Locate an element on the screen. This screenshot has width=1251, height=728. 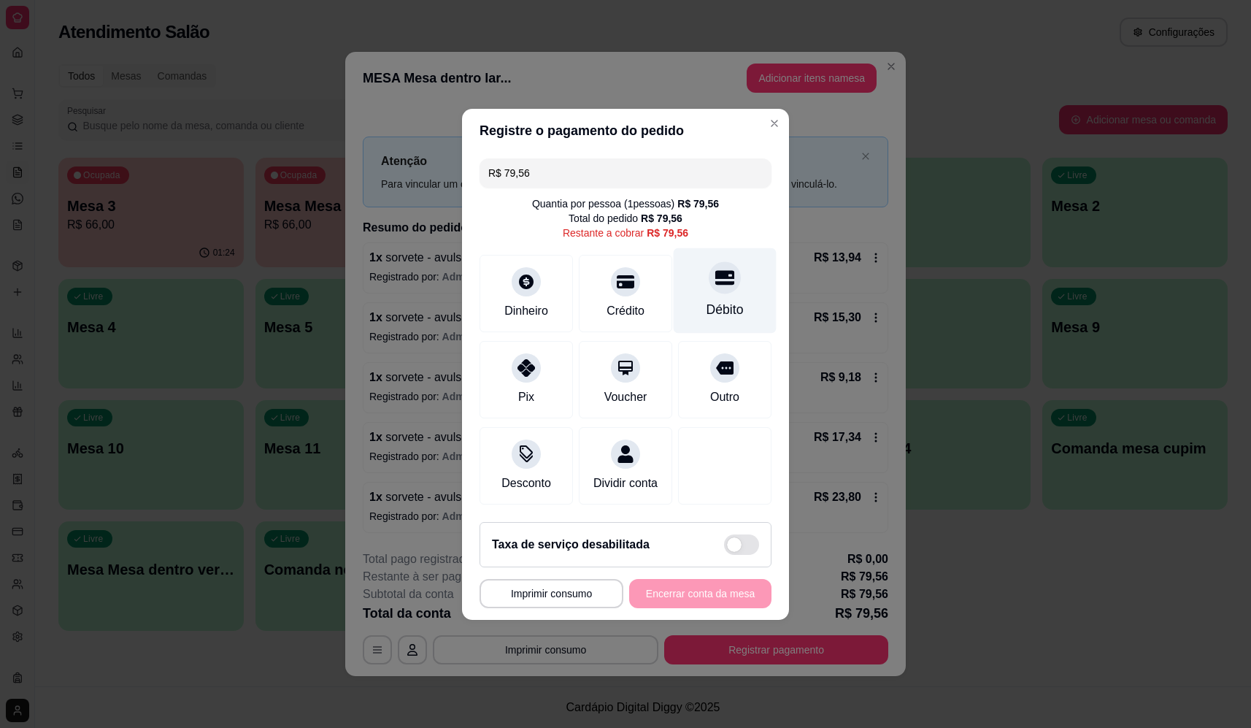
div: Voucher is located at coordinates (626, 397).